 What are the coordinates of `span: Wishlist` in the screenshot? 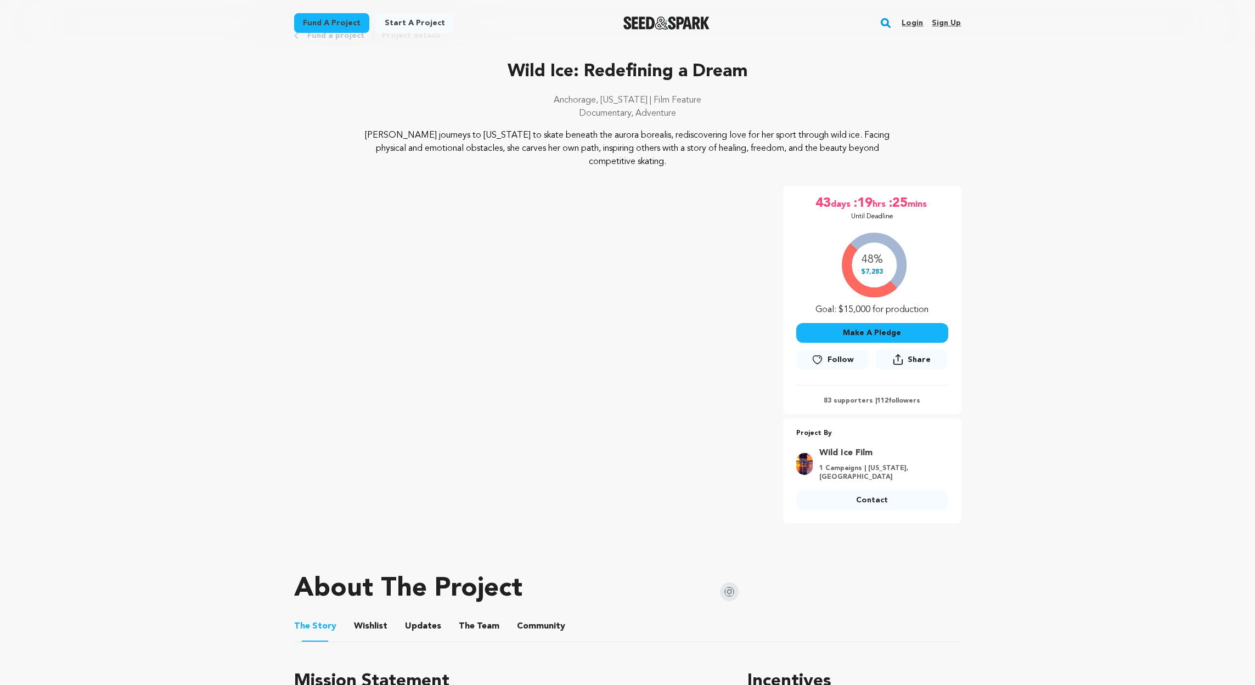 It's located at (370, 627).